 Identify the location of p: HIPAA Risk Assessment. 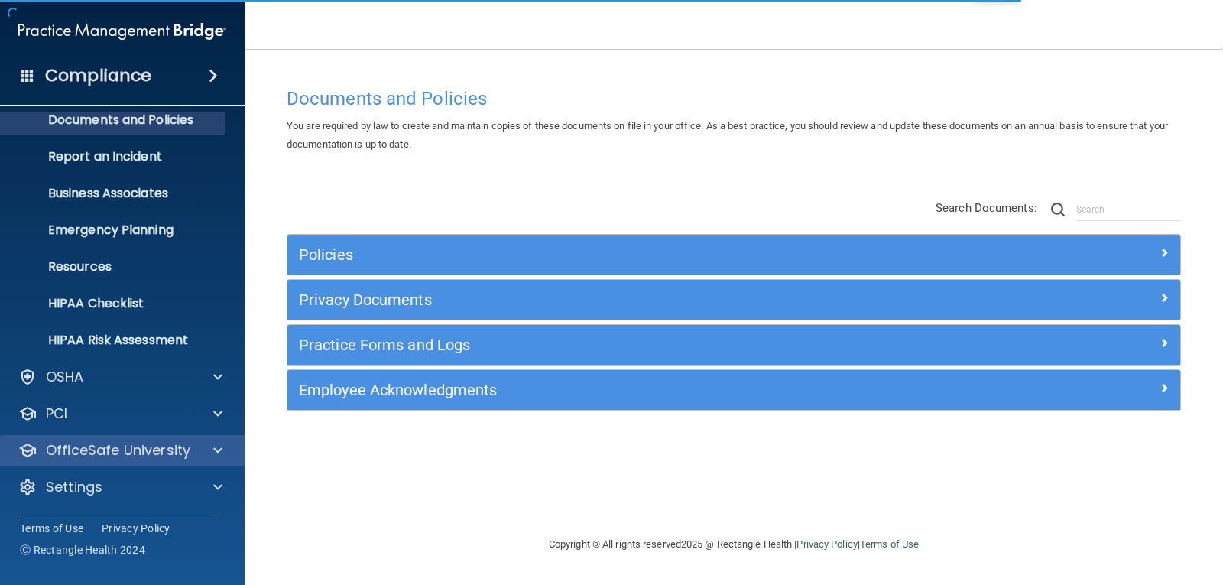
(114, 340).